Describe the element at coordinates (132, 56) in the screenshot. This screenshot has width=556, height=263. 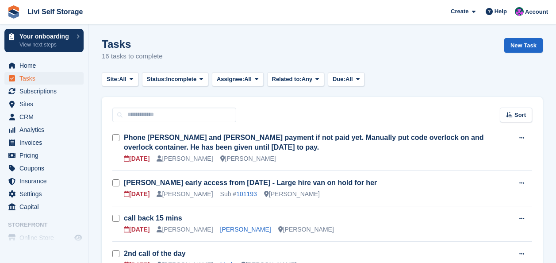
I see `p: 16 tasks to complete` at that location.